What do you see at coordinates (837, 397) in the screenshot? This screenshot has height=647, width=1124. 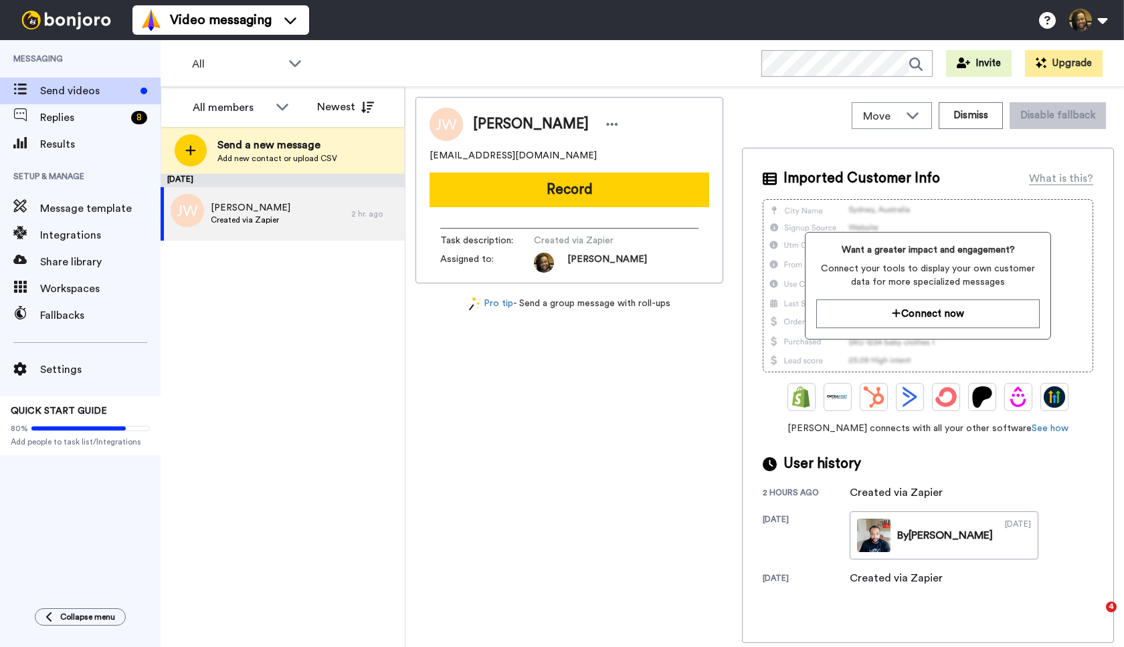 I see `img: Ontraport` at bounding box center [837, 397].